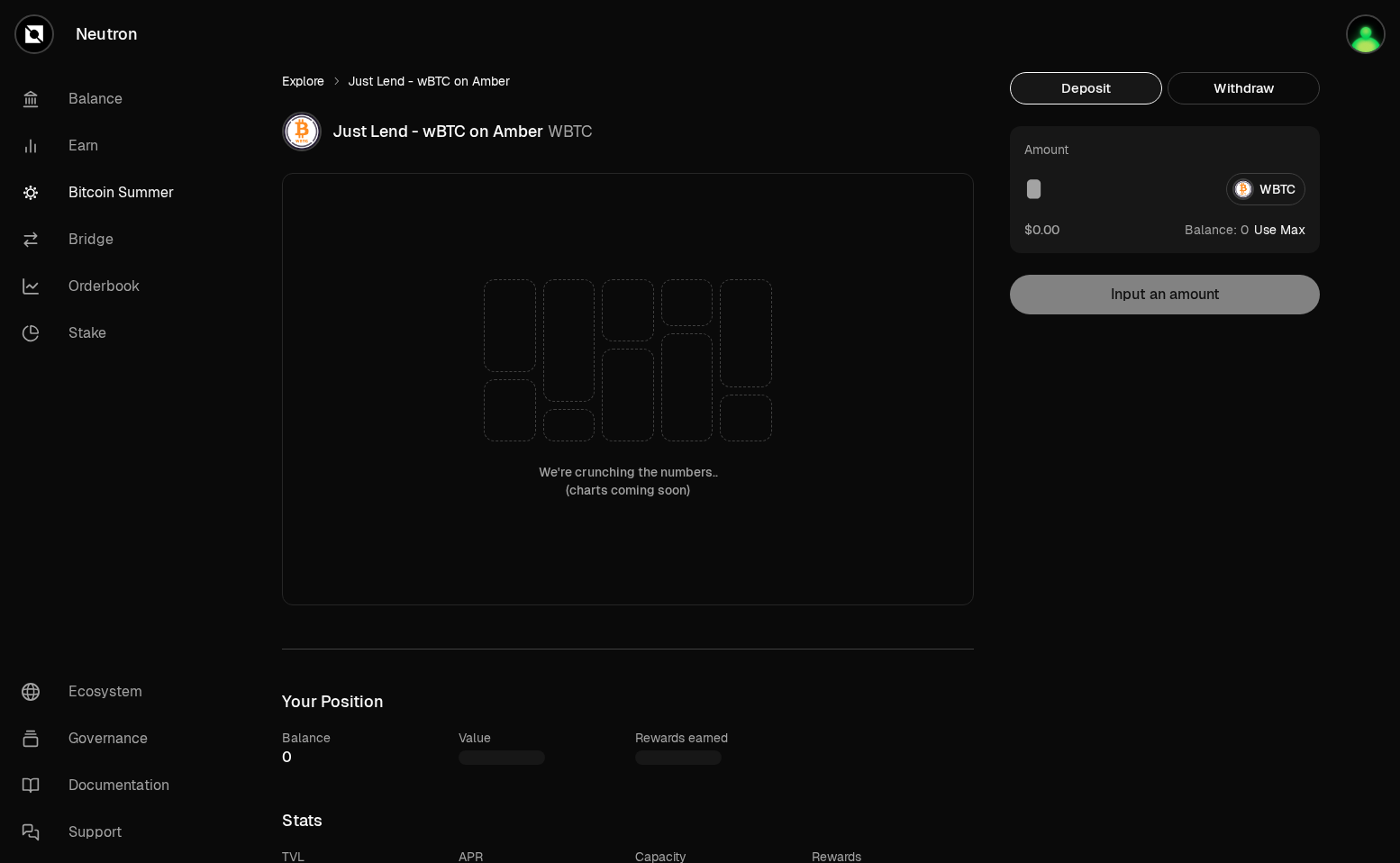 The width and height of the screenshot is (1400, 863). Describe the element at coordinates (101, 99) in the screenshot. I see `a: Balance` at that location.